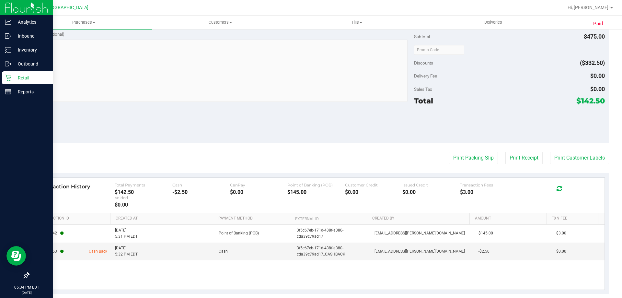 The width and height of the screenshot is (622, 298). I want to click on a: Customers, so click(220, 22).